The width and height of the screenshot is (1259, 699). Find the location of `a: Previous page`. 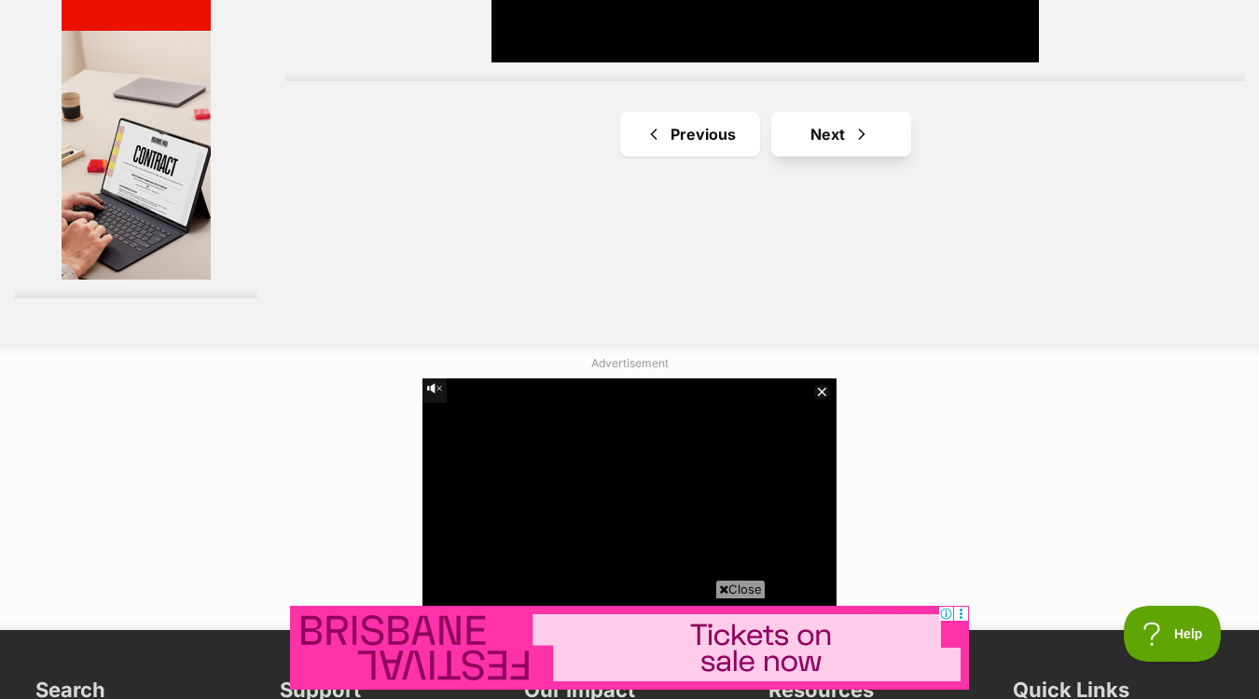

a: Previous page is located at coordinates (690, 134).